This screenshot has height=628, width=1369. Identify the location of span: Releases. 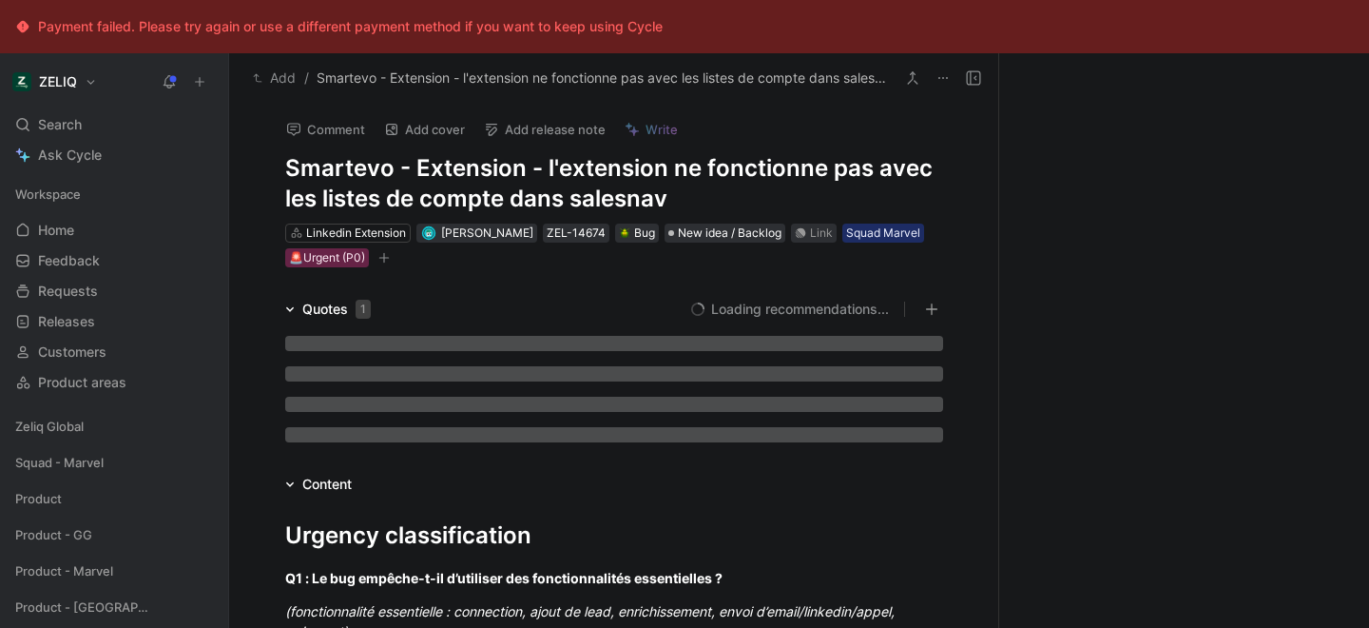
(67, 321).